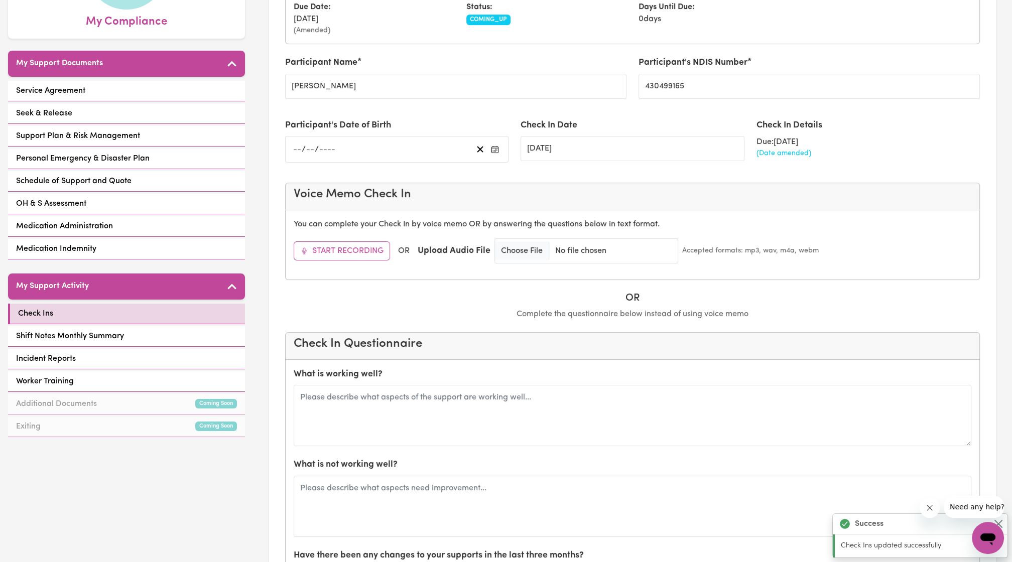 The width and height of the screenshot is (1012, 562). I want to click on label: What is working well?, so click(338, 375).